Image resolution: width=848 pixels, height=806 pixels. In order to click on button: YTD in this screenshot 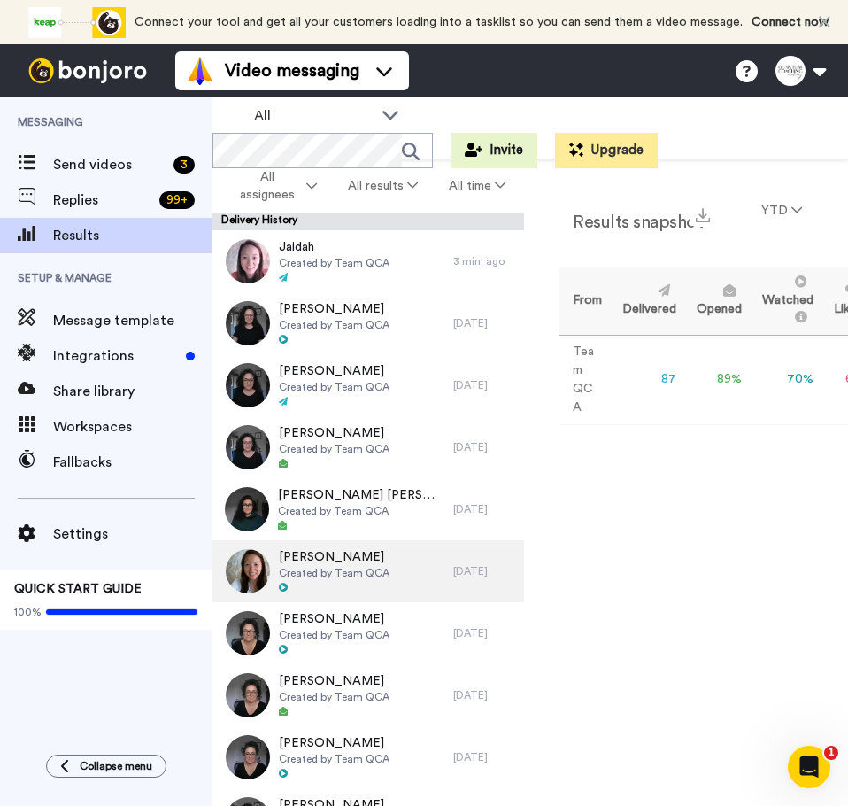, I will do `click(782, 211)`.